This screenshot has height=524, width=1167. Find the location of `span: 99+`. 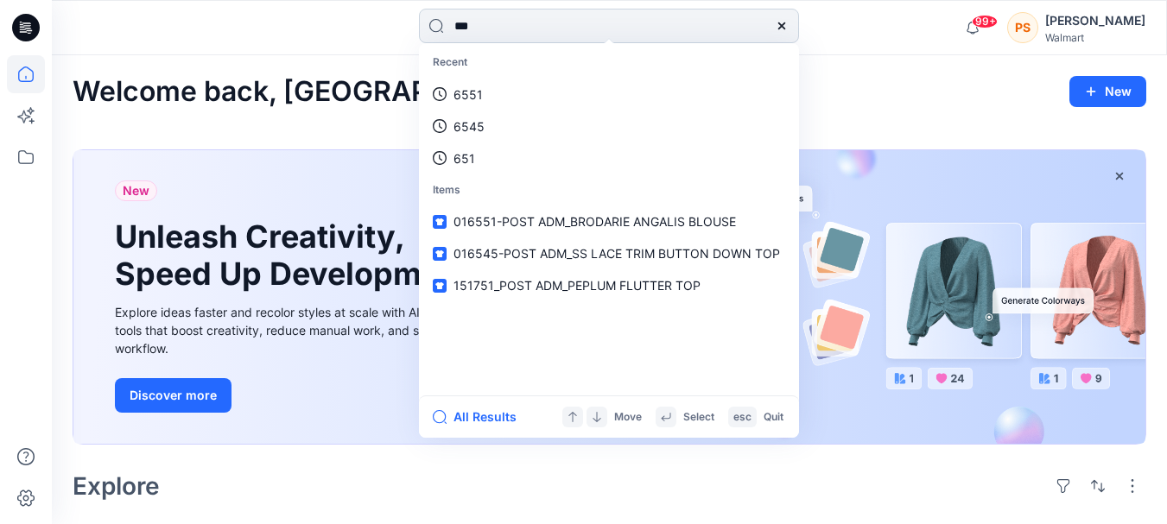

span: 99+ is located at coordinates (985, 22).